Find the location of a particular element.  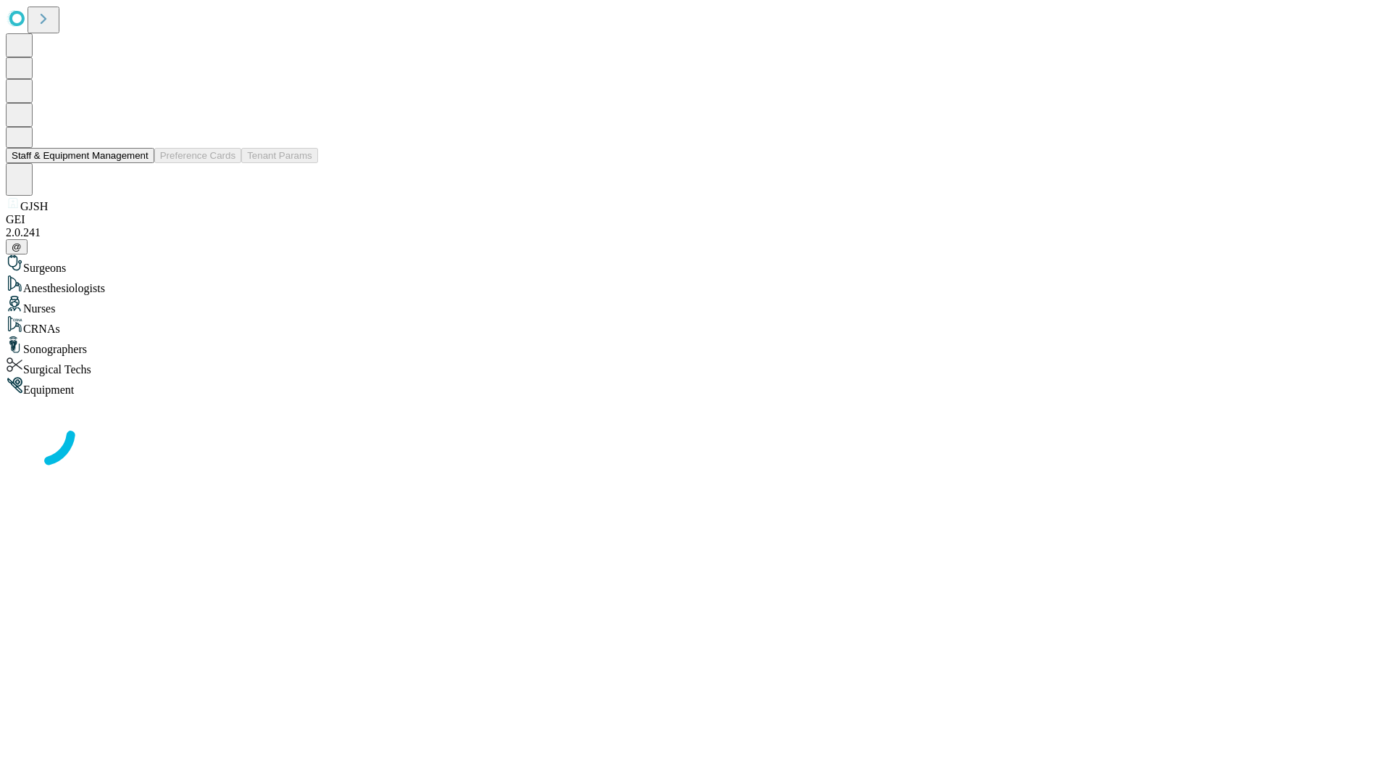

div: GEI is located at coordinates (696, 220).